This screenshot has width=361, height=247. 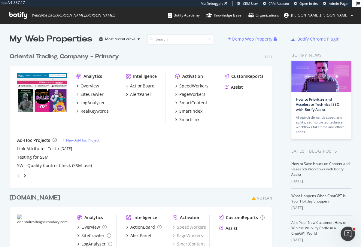 I want to click on span: Open in dev, so click(x=309, y=3).